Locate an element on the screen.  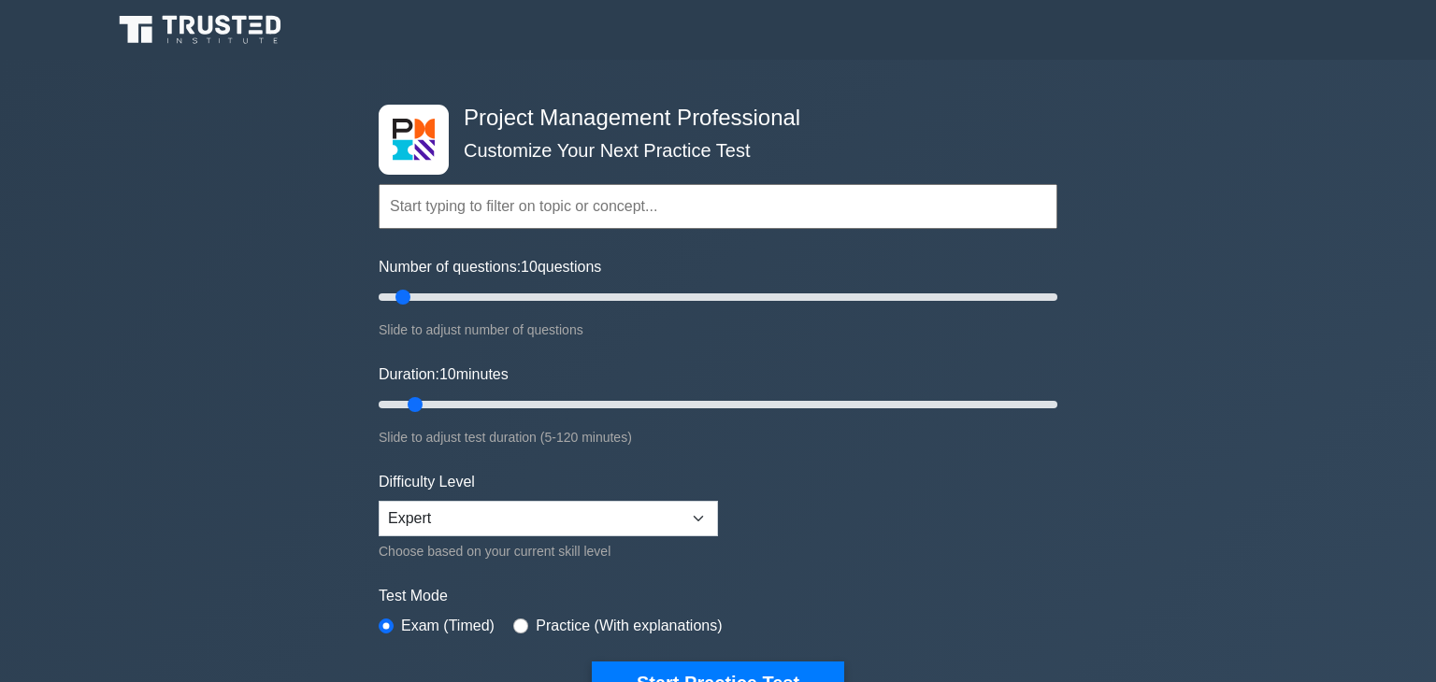
div: Slide to adjust test duration (5-120 minutes) is located at coordinates (718, 437).